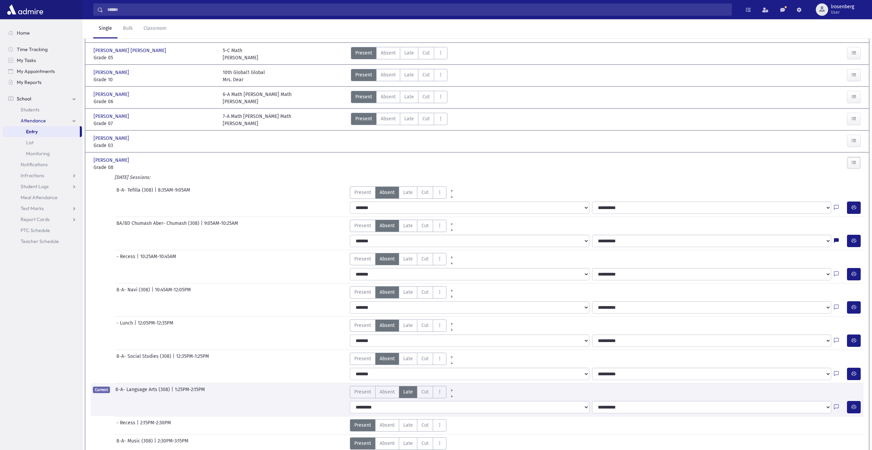 The image size is (872, 450). Describe the element at coordinates (42, 154) in the screenshot. I see `a: Monitoring` at that location.